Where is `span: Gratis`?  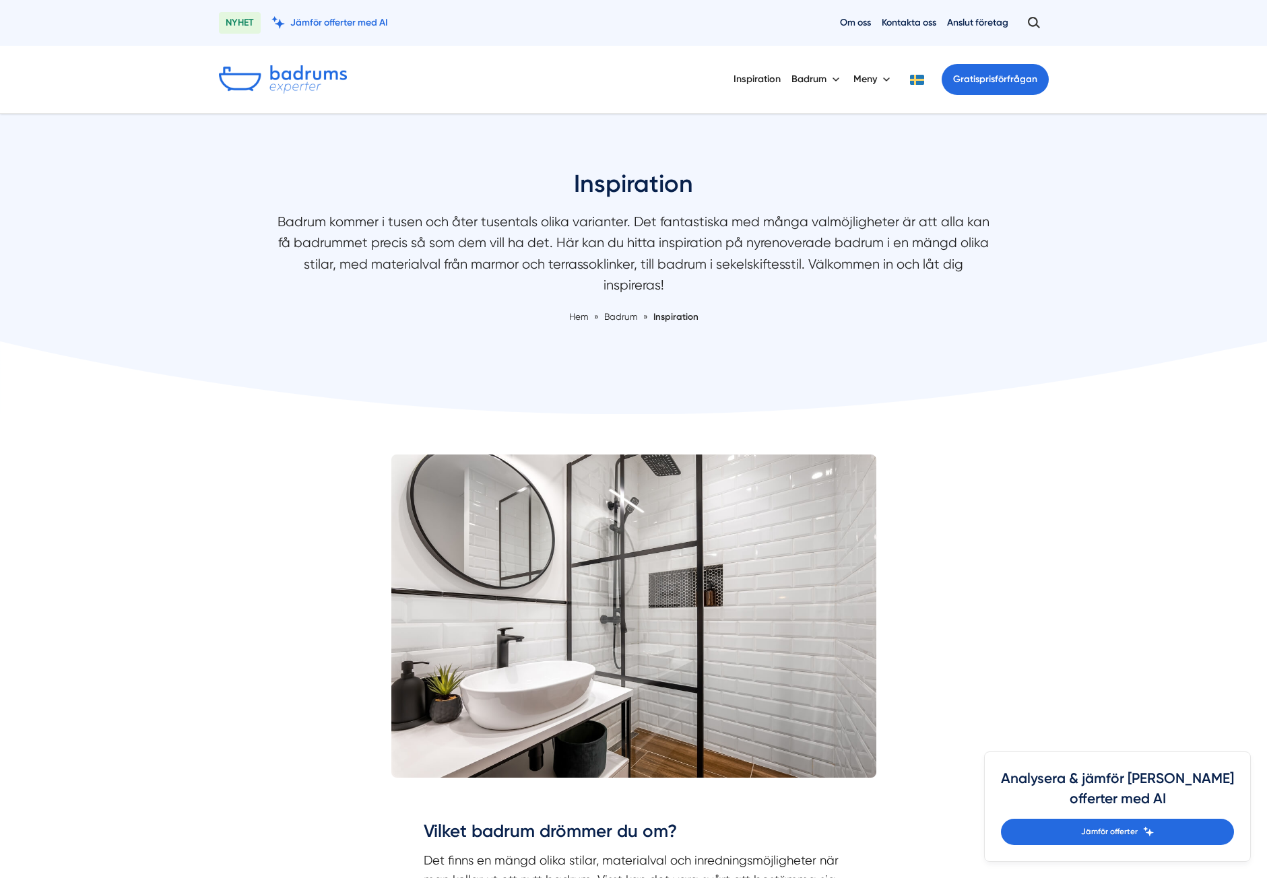 span: Gratis is located at coordinates (966, 79).